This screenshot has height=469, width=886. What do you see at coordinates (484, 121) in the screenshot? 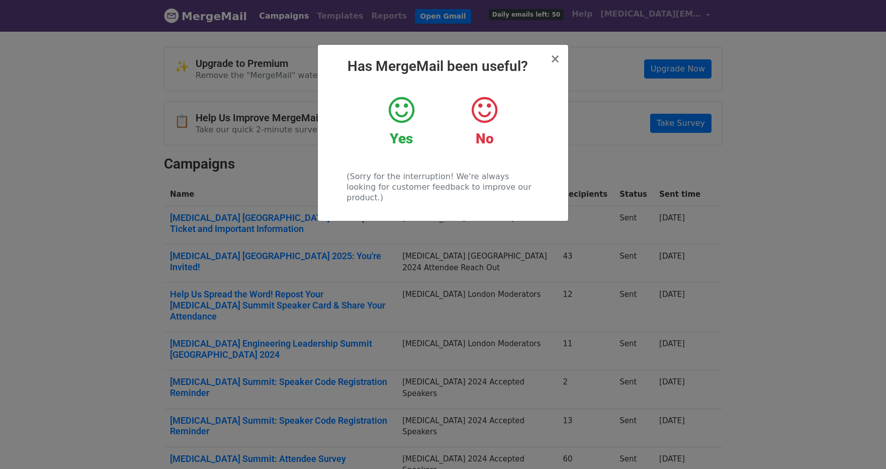
I see `a: No` at bounding box center [484, 121].